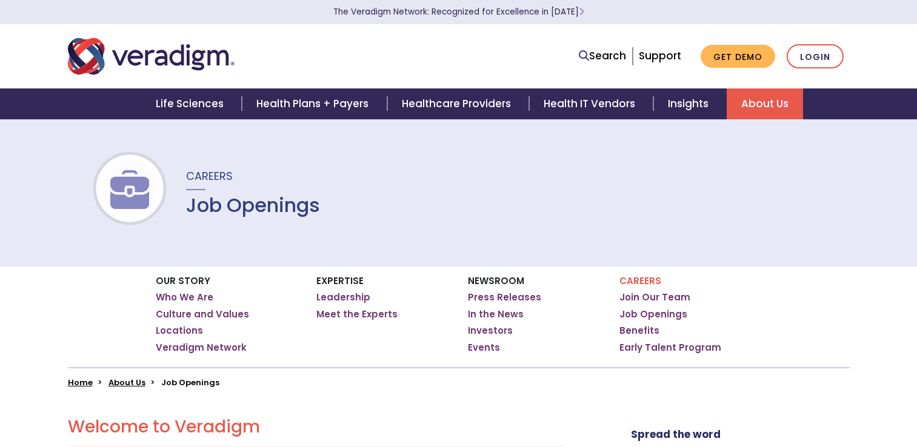 The image size is (917, 447). I want to click on a: Join Our Team, so click(654, 297).